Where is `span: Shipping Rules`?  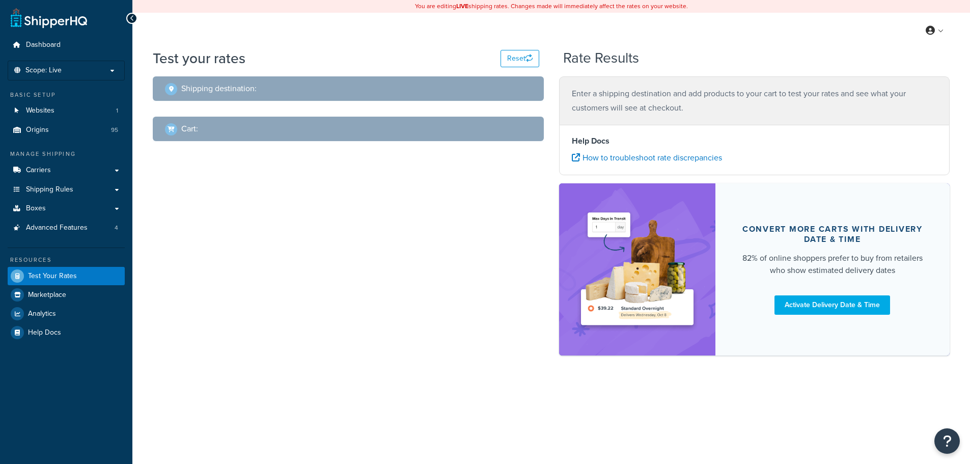 span: Shipping Rules is located at coordinates (49, 189).